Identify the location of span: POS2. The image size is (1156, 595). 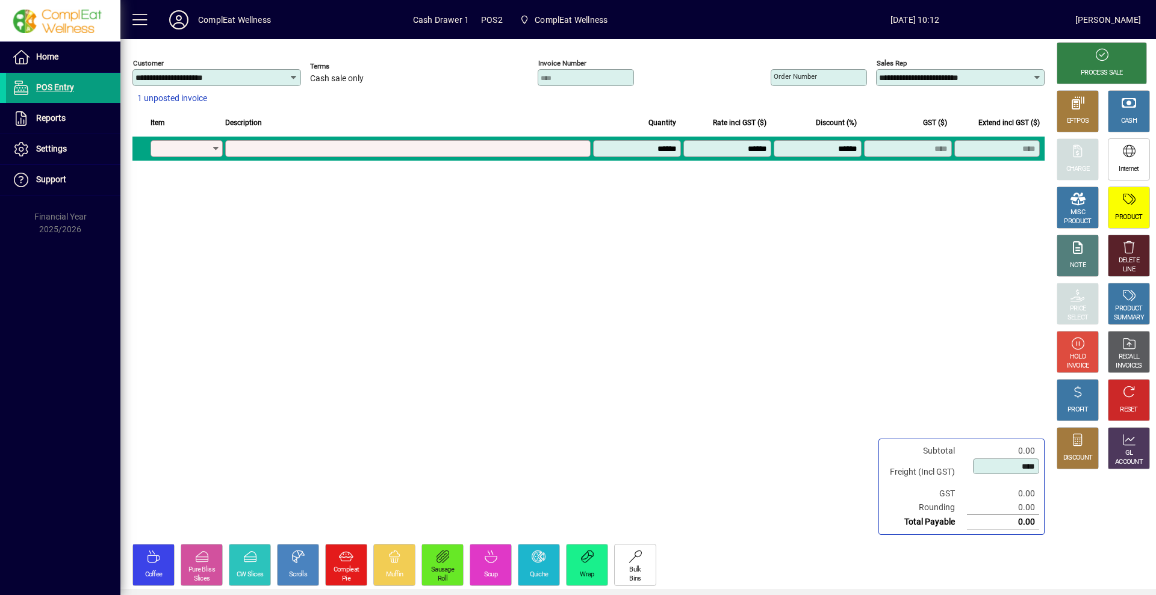
(492, 20).